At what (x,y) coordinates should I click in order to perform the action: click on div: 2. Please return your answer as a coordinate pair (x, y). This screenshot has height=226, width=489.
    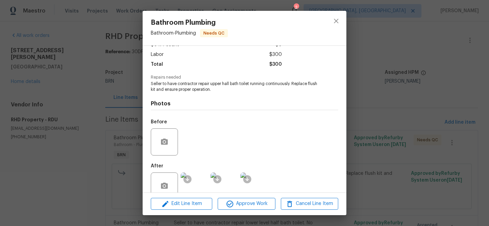
    Looking at the image, I should click on (296, 7).